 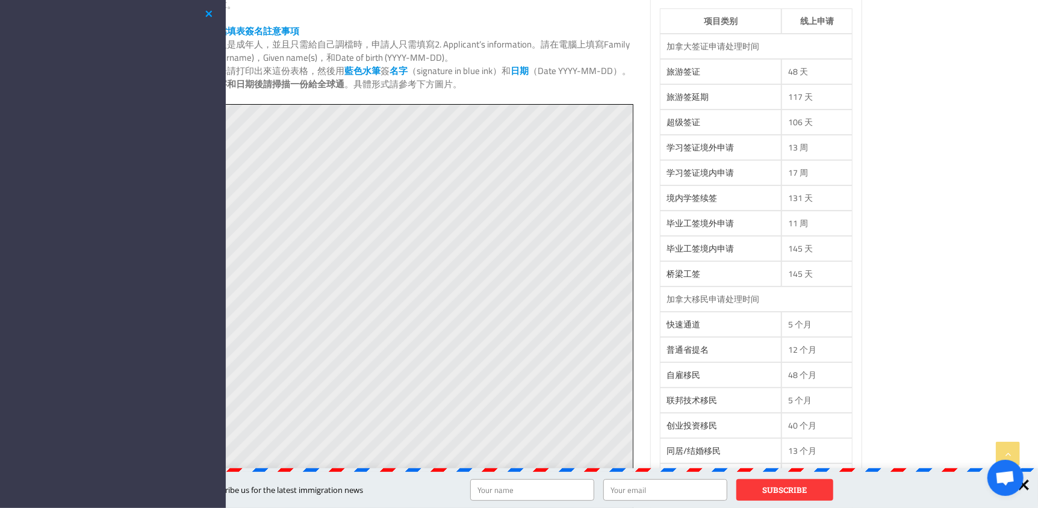 What do you see at coordinates (688, 350) in the screenshot?
I see `a: 普通省提名` at bounding box center [688, 350].